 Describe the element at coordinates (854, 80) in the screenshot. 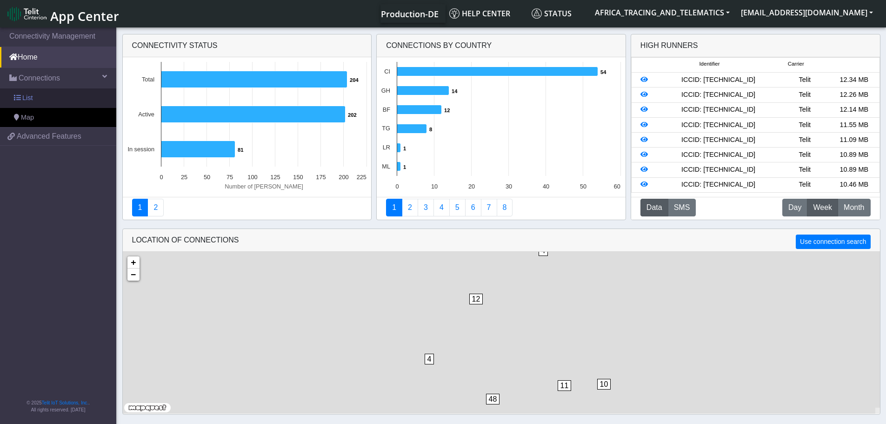

I see `div: 12.34 MB` at that location.